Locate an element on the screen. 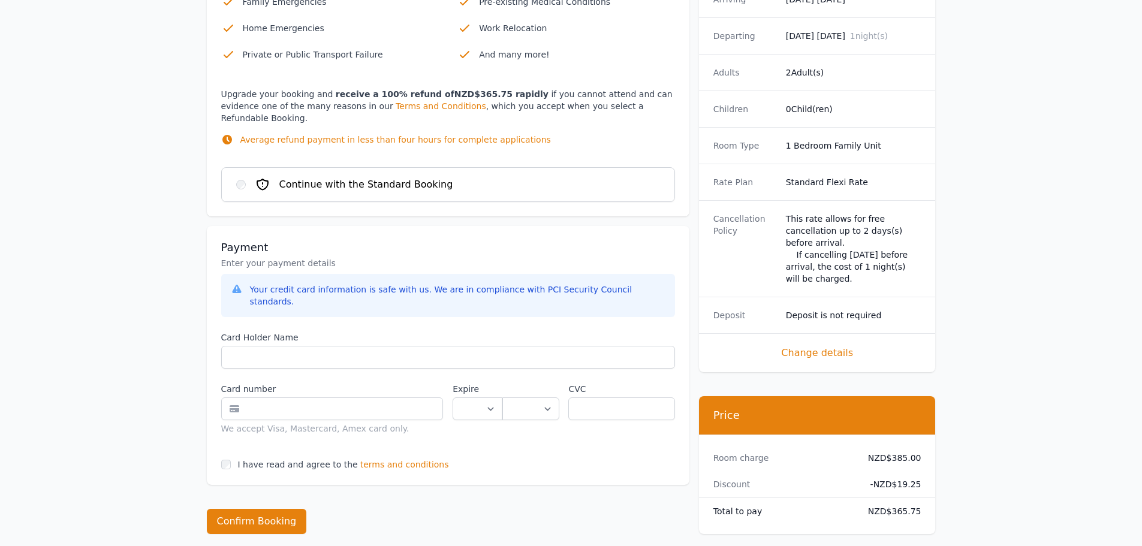  dt: Discount is located at coordinates (781, 484).